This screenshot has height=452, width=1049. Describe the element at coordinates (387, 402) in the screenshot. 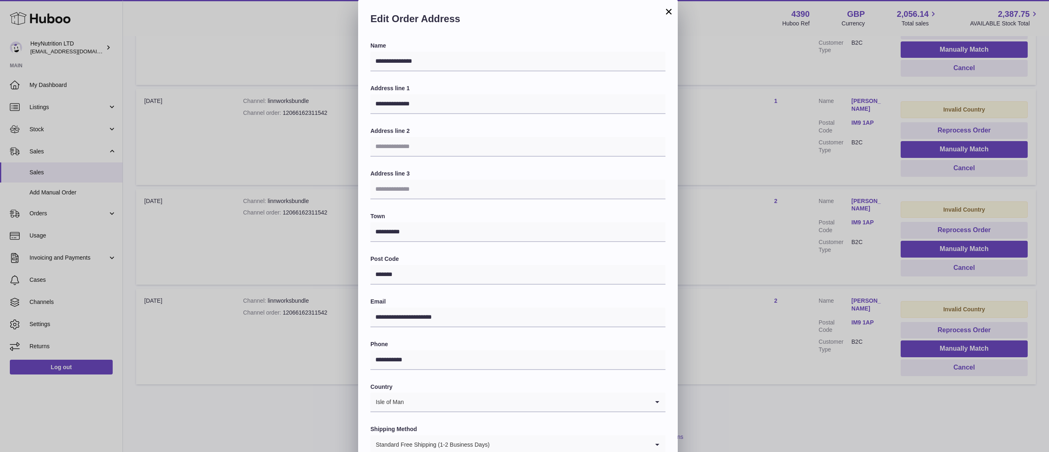

I see `span: Isle of Man` at that location.